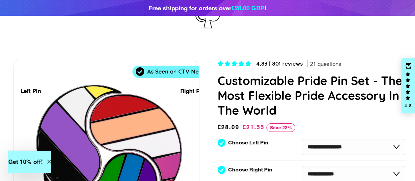 The width and height of the screenshot is (415, 181). I want to click on span: 4.83 stars, so click(235, 64).